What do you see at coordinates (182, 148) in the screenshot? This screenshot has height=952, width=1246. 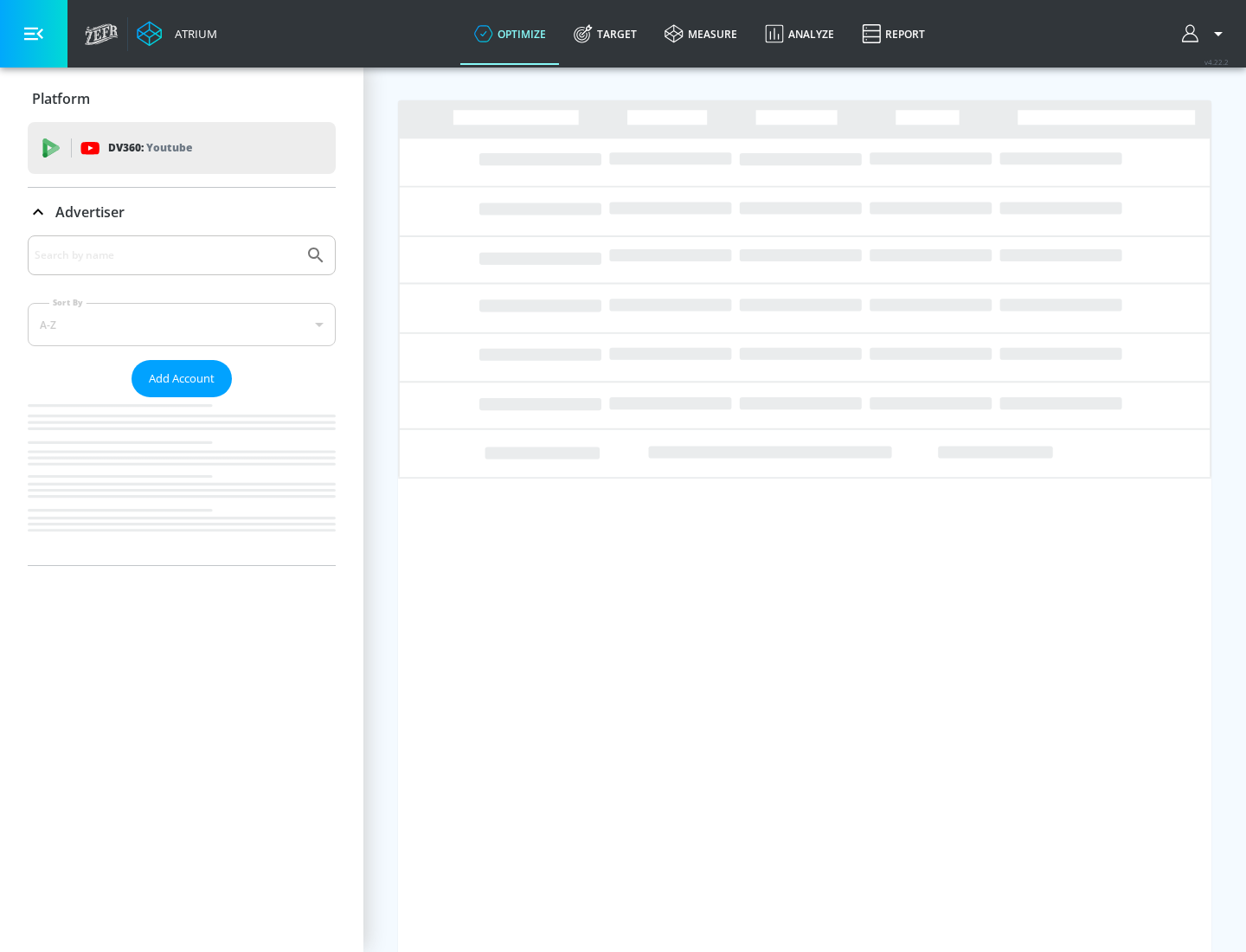 I see `div: DV360: Youtube` at bounding box center [182, 148].